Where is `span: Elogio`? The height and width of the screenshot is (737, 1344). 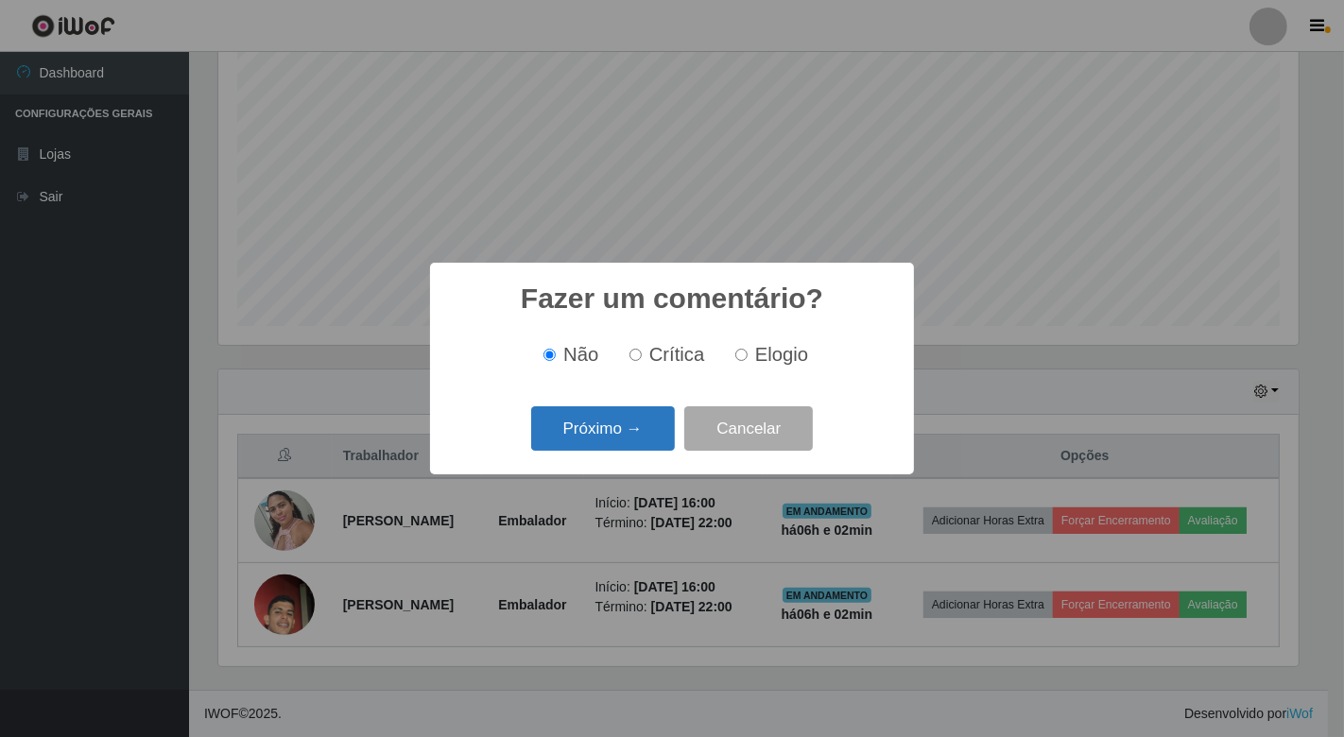 span: Elogio is located at coordinates (781, 354).